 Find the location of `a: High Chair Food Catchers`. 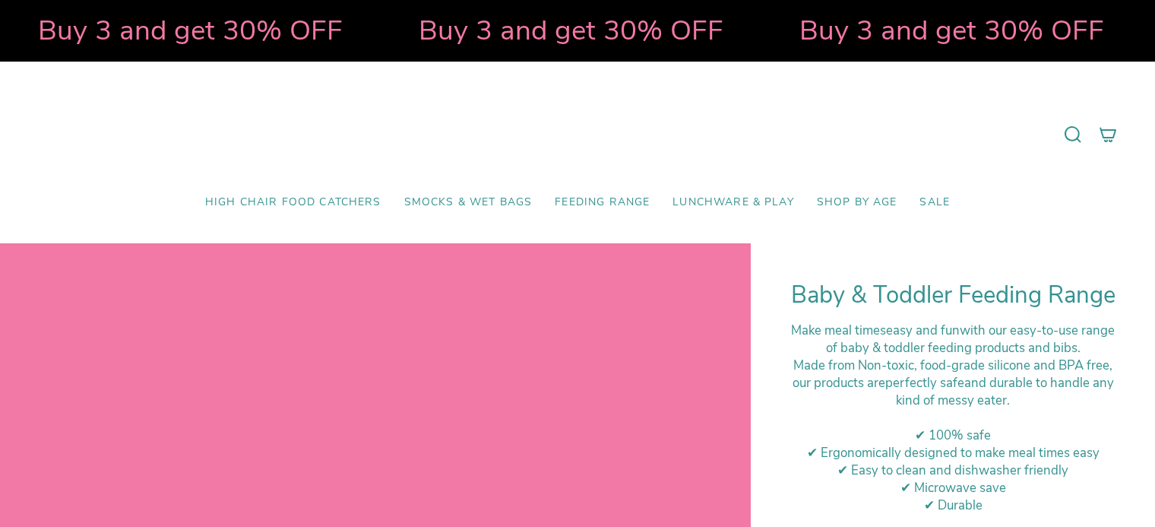

a: High Chair Food Catchers is located at coordinates (293, 202).